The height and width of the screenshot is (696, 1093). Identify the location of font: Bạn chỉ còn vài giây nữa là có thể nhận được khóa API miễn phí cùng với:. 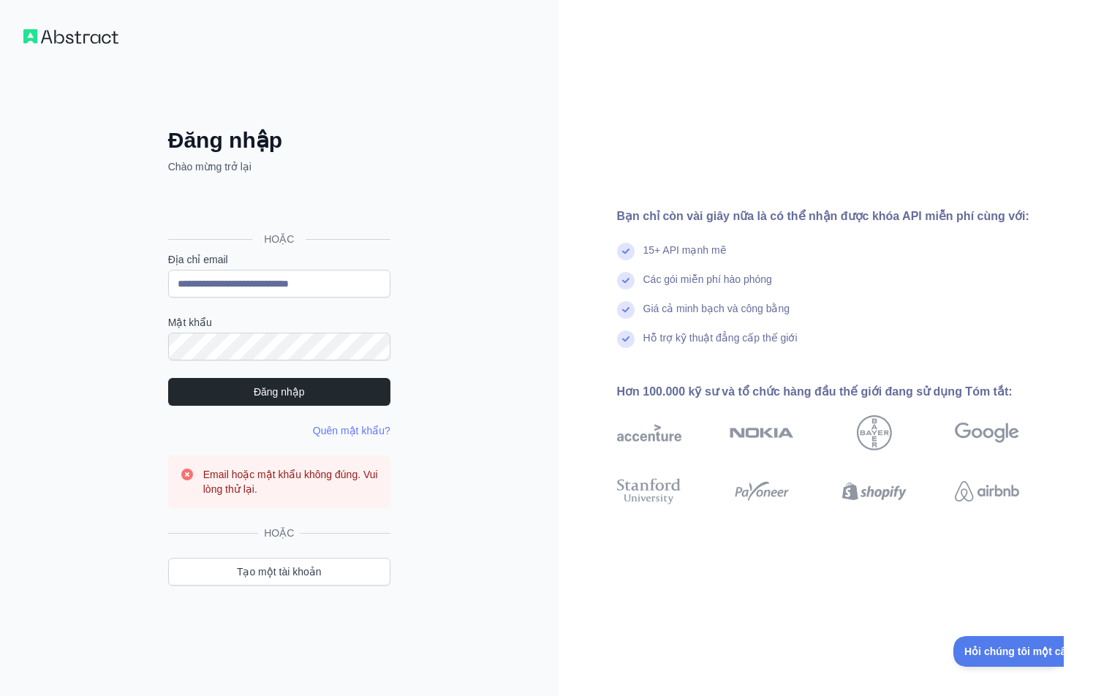
(823, 216).